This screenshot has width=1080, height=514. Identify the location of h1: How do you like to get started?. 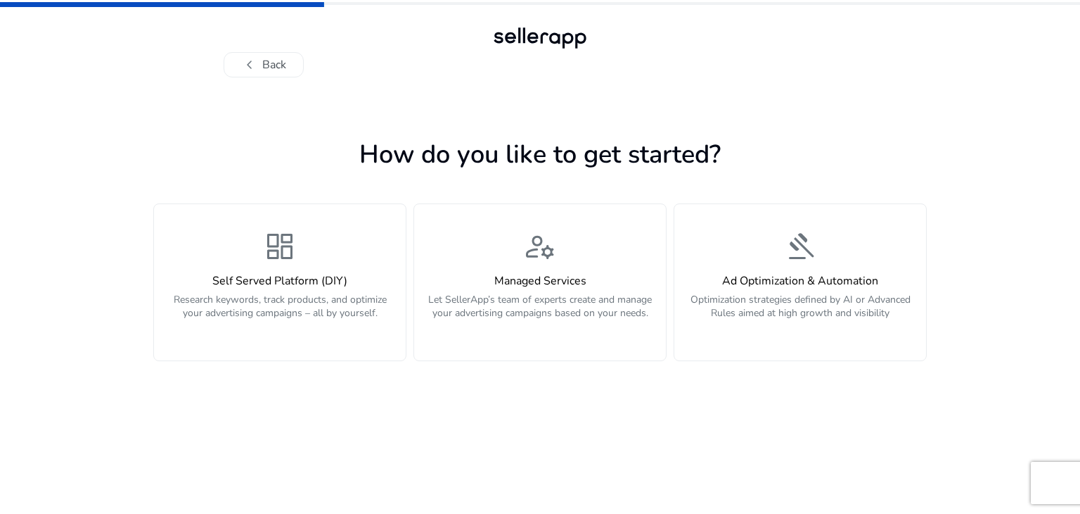
(540, 154).